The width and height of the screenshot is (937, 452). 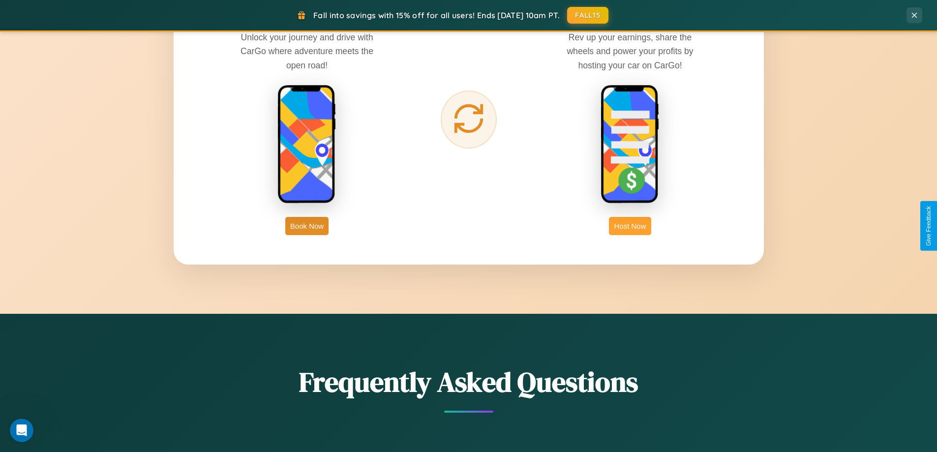 I want to click on button: Book Now, so click(x=307, y=226).